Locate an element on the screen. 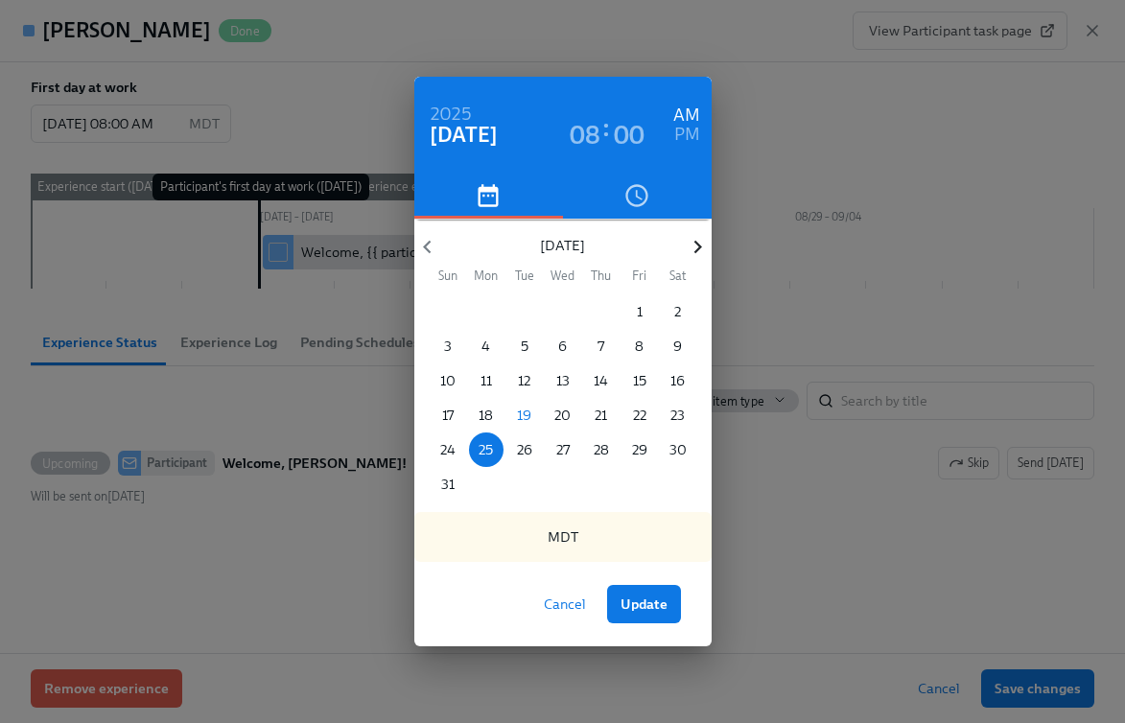 The height and width of the screenshot is (723, 1125). button: 13 is located at coordinates (563, 381).